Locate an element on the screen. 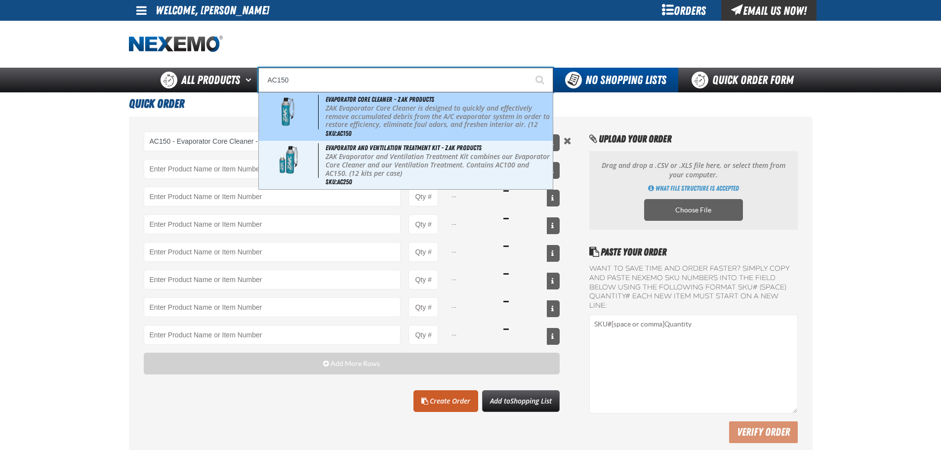 The image size is (941, 450). img: 5b11587c31003023450700-ac150_wo_nascar_1.png is located at coordinates (286, 112).